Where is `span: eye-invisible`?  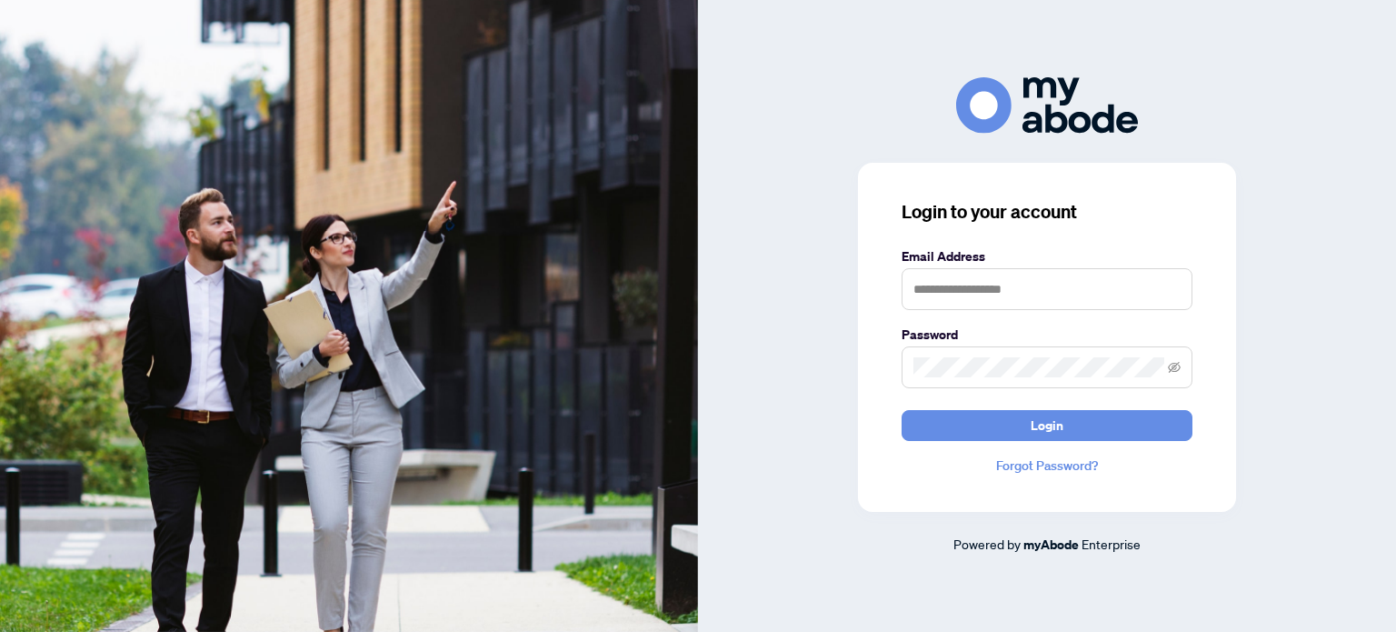
span: eye-invisible is located at coordinates (1174, 367).